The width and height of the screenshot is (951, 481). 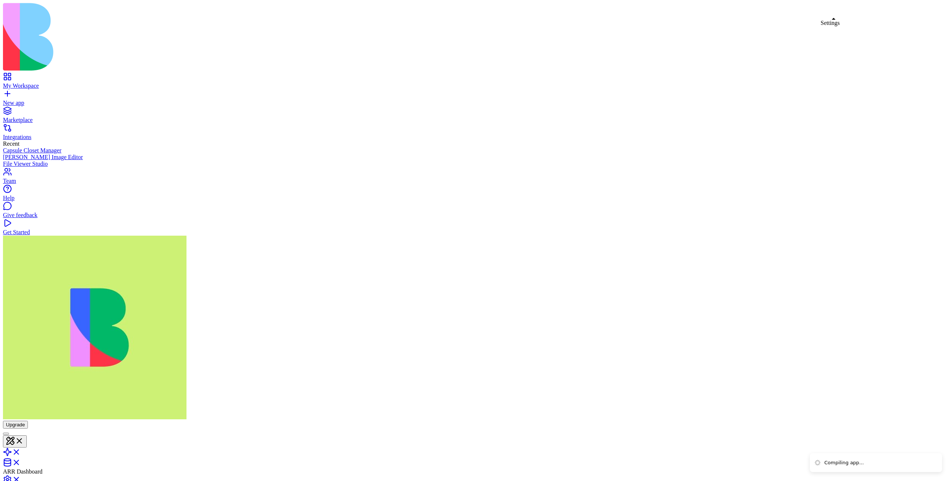 What do you see at coordinates (475, 232) in the screenshot?
I see `div: Get Started` at bounding box center [475, 232].